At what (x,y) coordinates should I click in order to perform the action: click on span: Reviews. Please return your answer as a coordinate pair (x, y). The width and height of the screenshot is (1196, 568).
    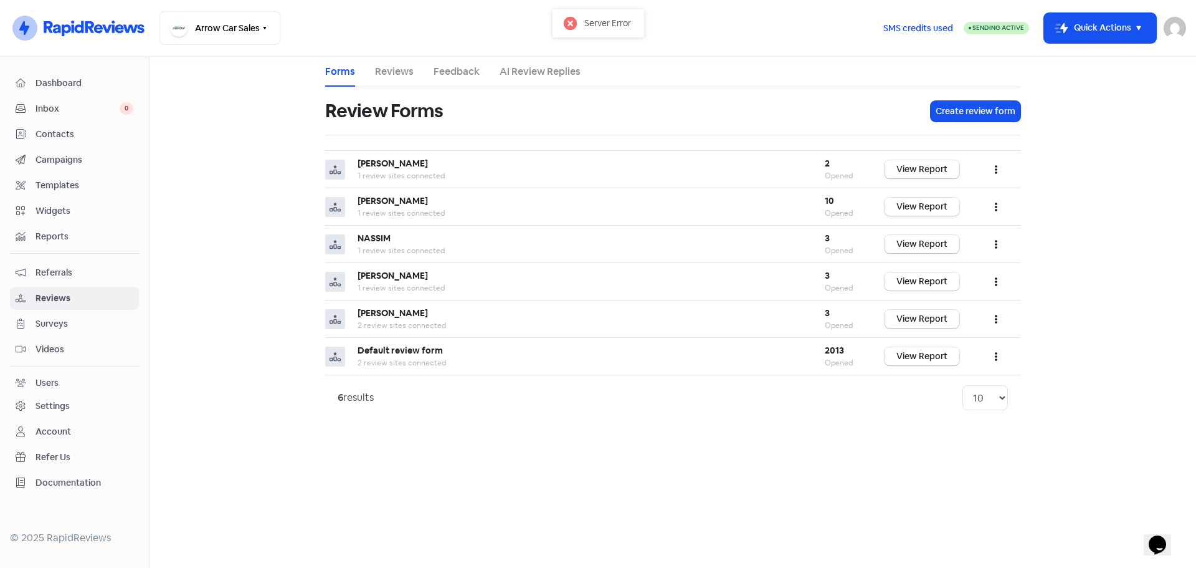
    Looking at the image, I should click on (84, 298).